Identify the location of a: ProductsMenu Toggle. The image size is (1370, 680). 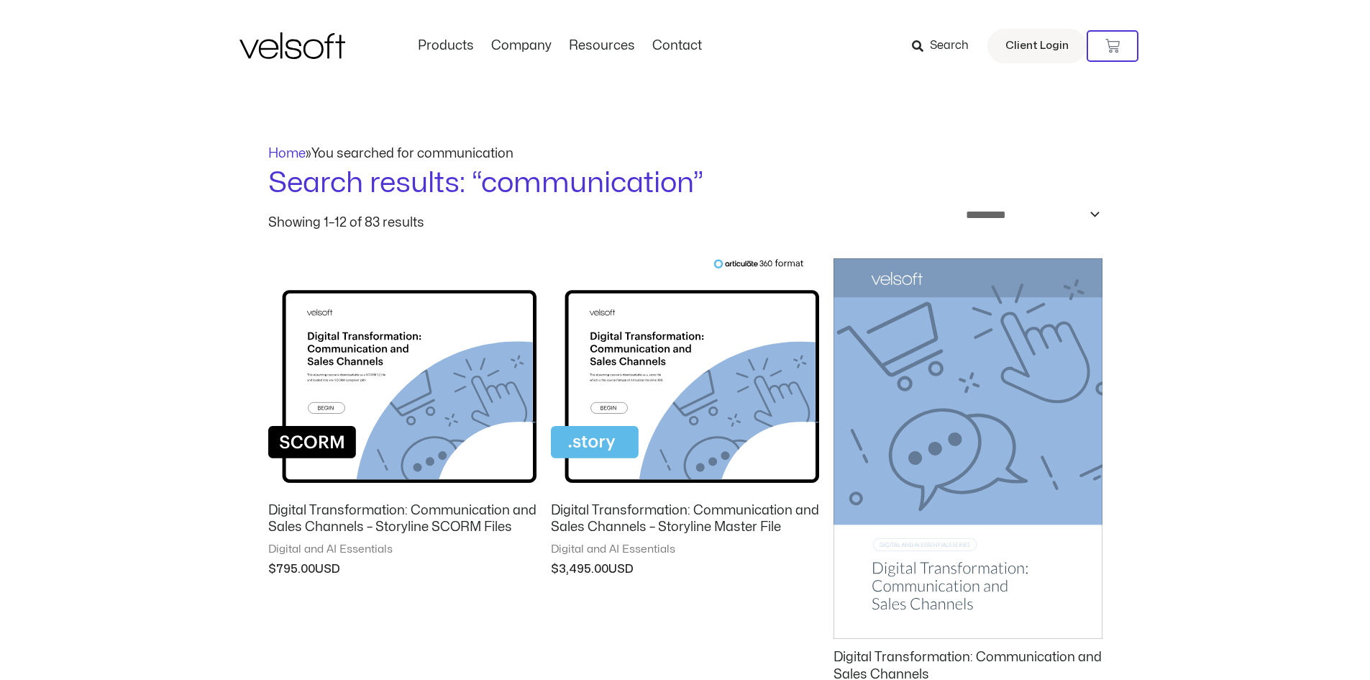
(446, 46).